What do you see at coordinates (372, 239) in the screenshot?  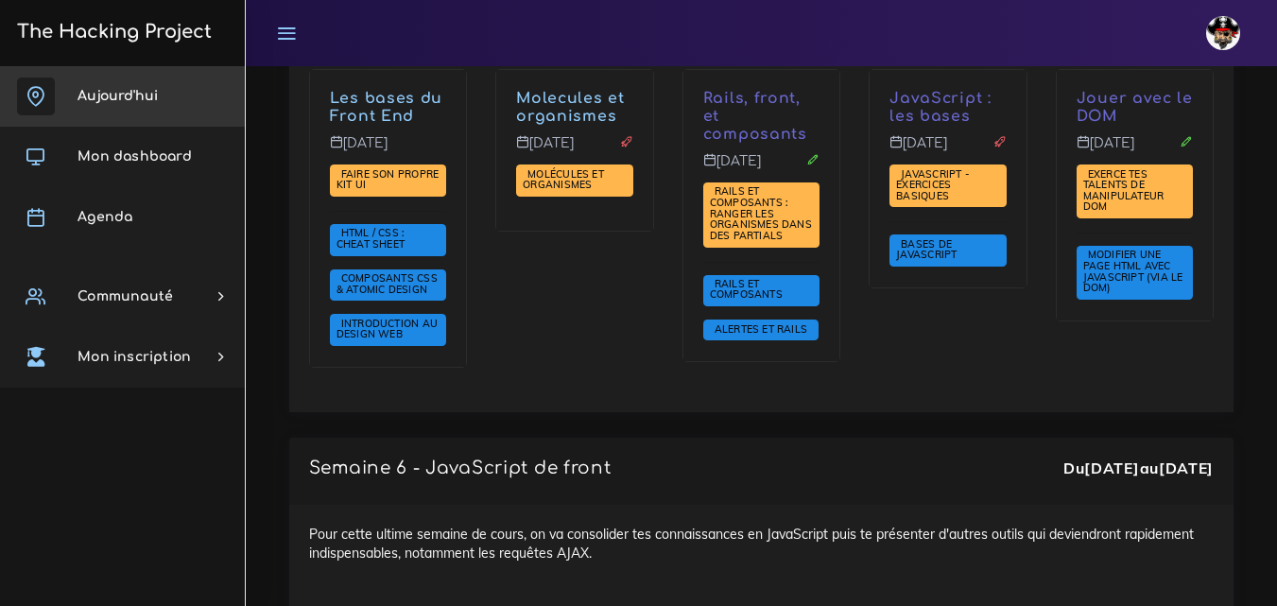 I see `a: HTML / CSS : cheat sheet` at bounding box center [372, 239].